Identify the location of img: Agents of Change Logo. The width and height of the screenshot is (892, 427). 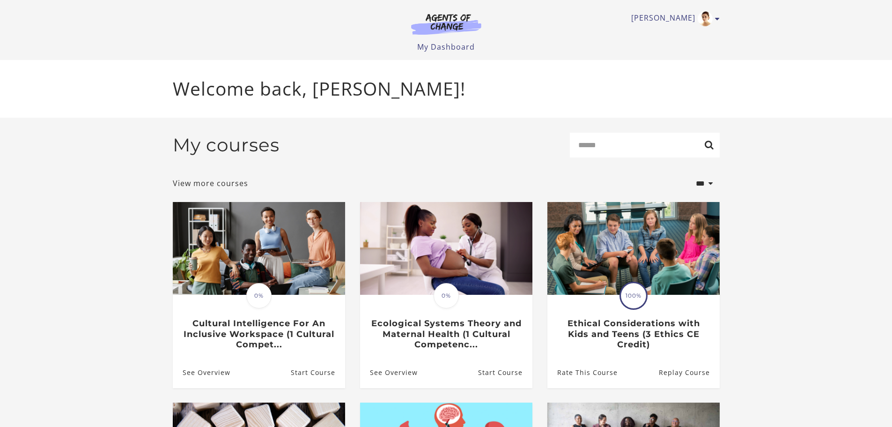
(446, 24).